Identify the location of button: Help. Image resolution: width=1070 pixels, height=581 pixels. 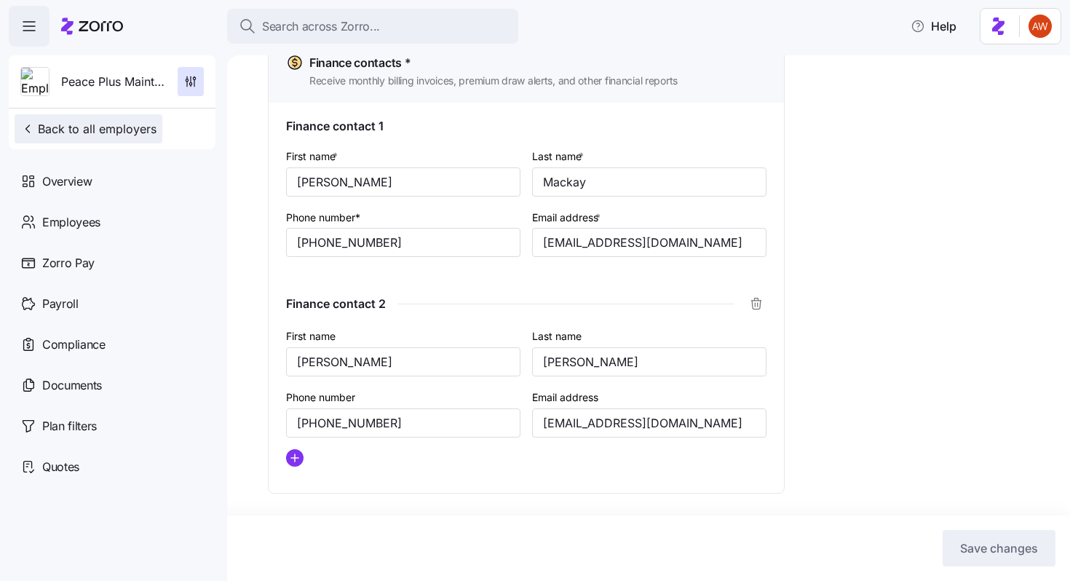
(934, 26).